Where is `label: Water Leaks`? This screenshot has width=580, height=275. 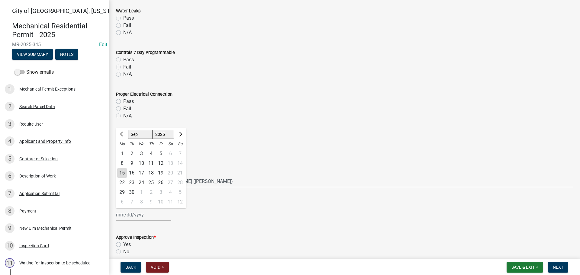
label: Water Leaks is located at coordinates (128, 11).